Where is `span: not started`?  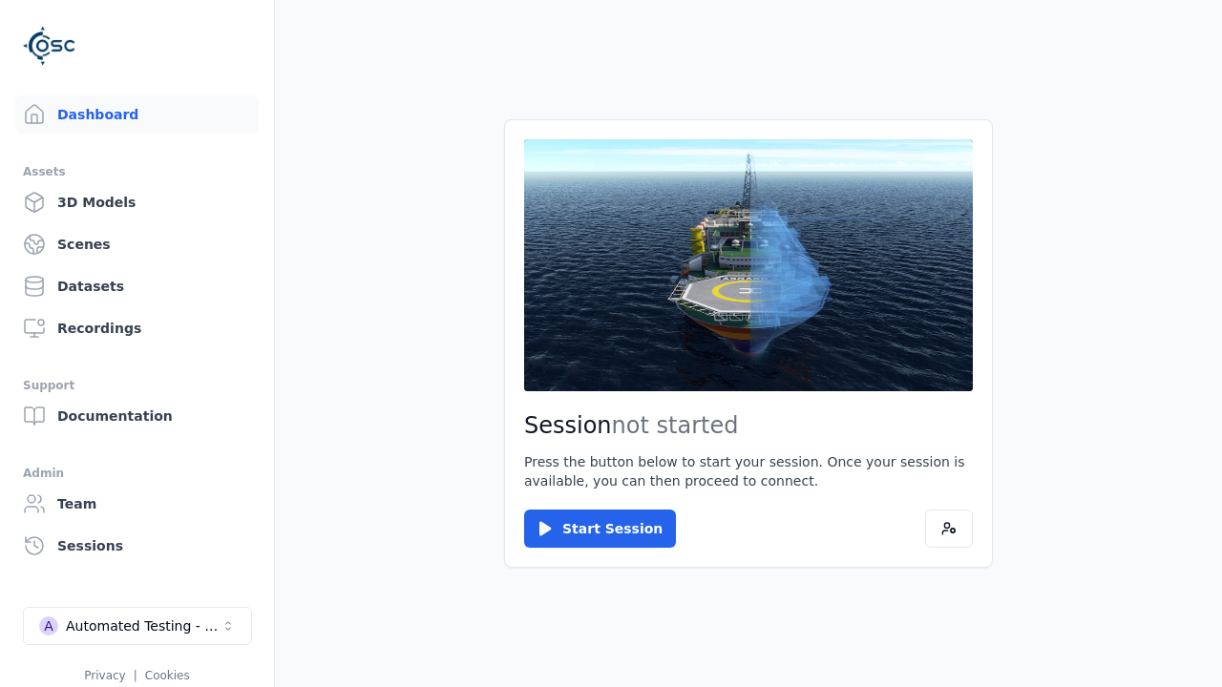
span: not started is located at coordinates (675, 426).